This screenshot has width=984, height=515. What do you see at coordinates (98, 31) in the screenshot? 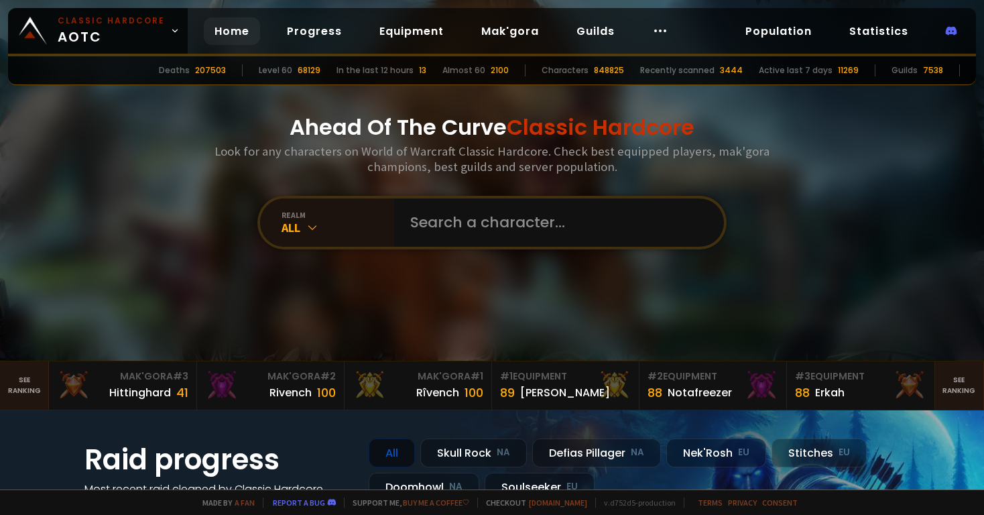
I see `a: Classic HardcoreAOTC` at bounding box center [98, 31].